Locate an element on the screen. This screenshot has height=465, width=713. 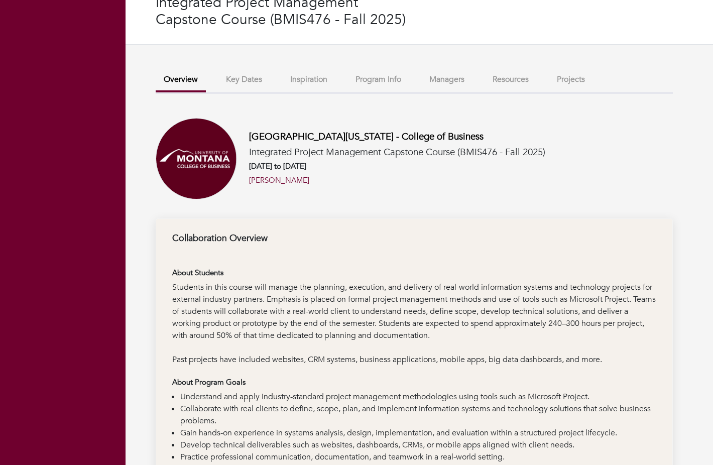
li: Collaborate with real clients to define, scope, plan, and implement information systems and techn... is located at coordinates (418, 415).